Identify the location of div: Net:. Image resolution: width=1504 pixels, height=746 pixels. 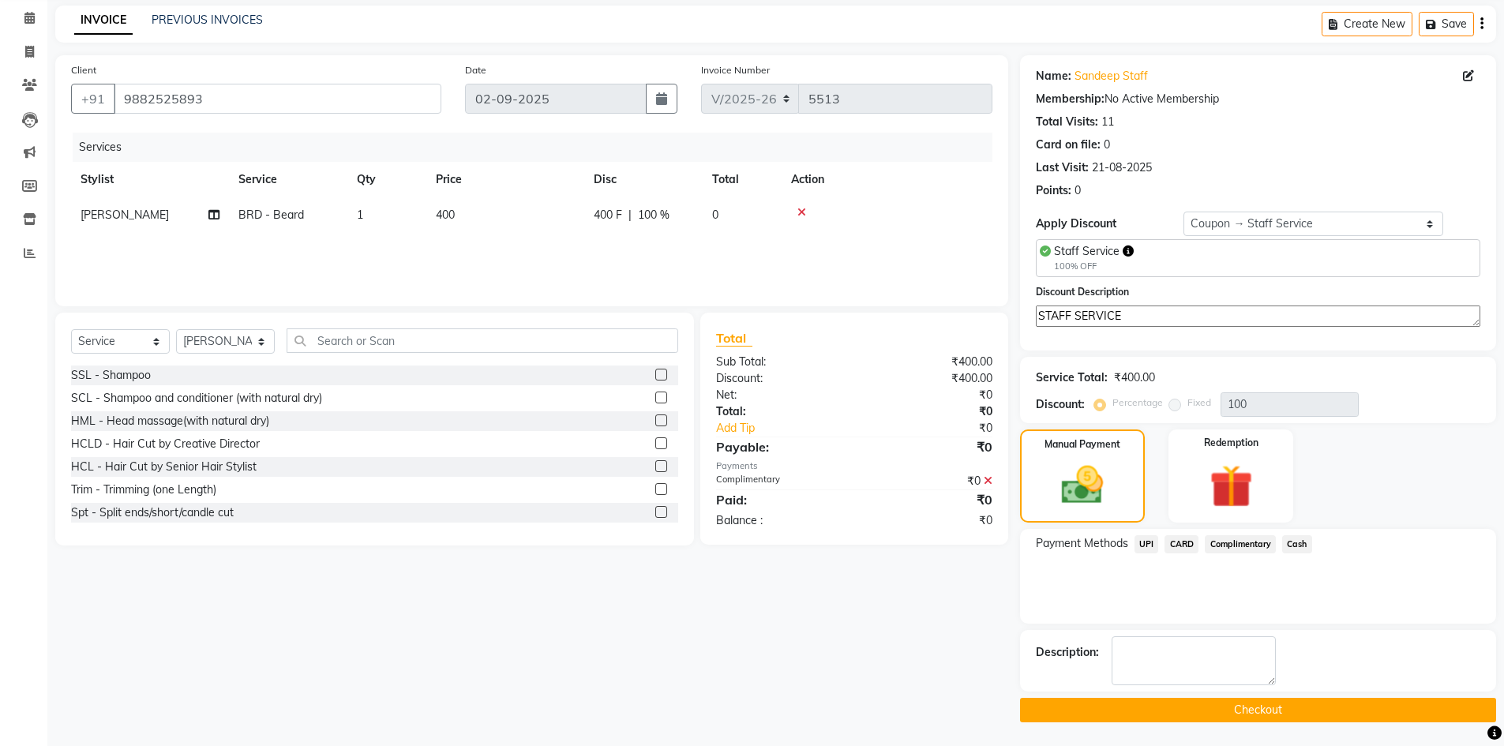
(779, 395).